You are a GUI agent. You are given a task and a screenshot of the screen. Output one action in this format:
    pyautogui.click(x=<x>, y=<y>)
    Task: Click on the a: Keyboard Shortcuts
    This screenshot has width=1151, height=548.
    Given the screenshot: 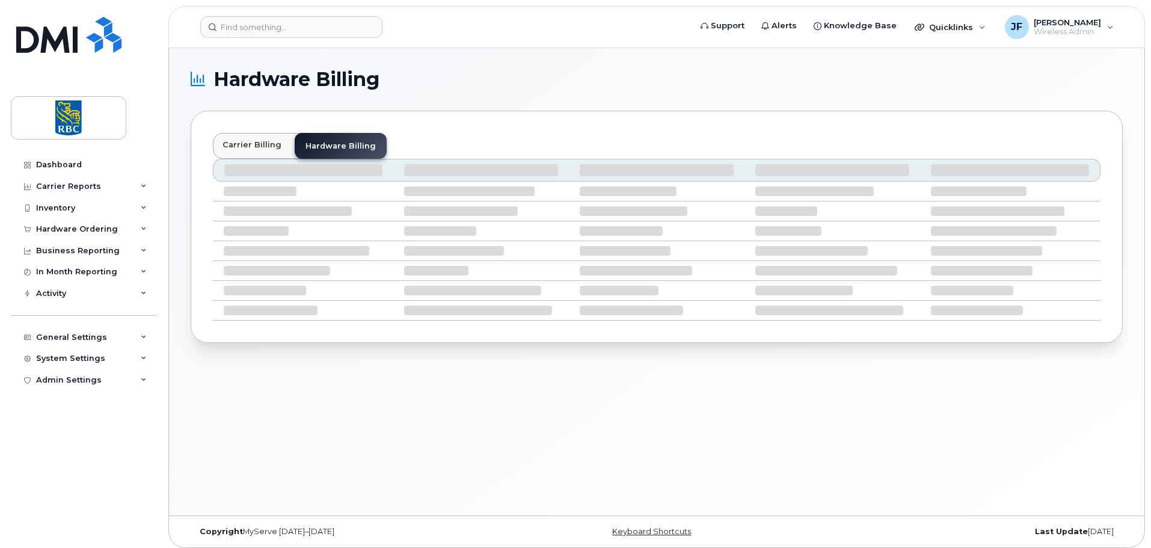 What is the action you would take?
    pyautogui.click(x=651, y=531)
    